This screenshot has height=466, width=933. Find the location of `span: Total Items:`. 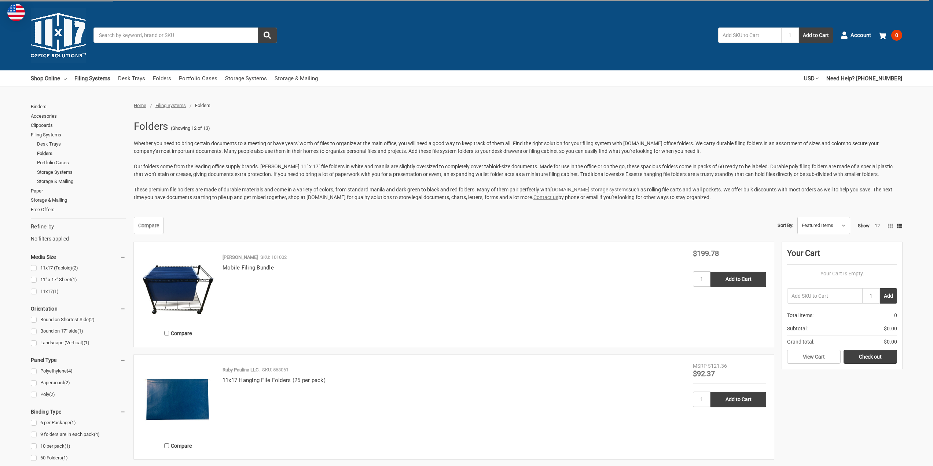

span: Total Items: is located at coordinates (800, 315).